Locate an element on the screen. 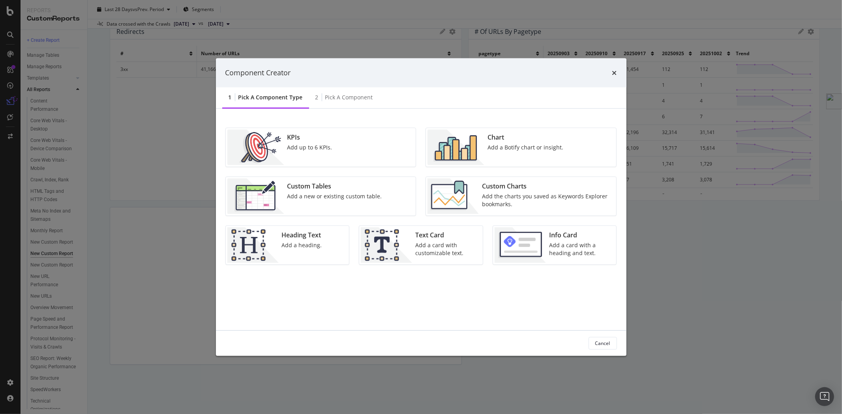  div: 2 is located at coordinates (317, 97).